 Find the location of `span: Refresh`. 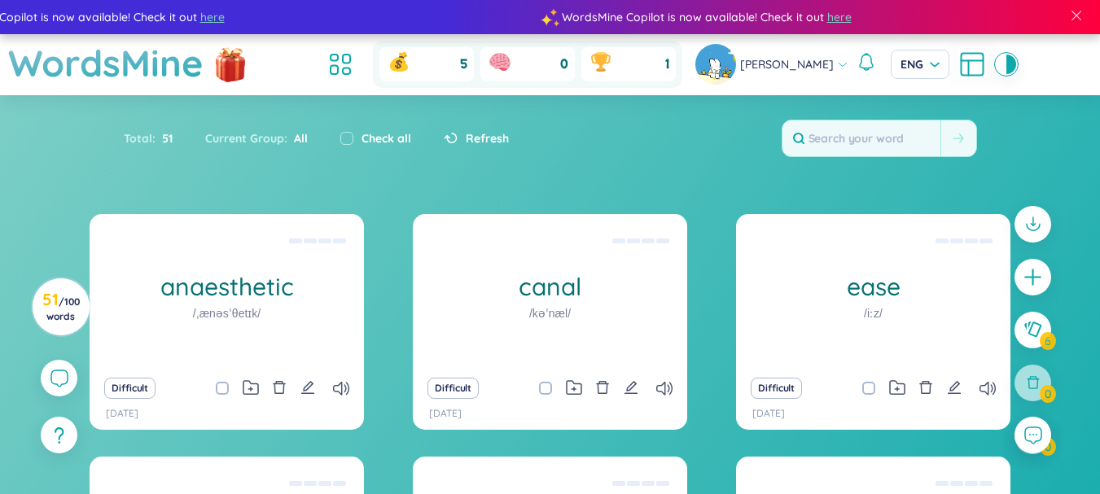

span: Refresh is located at coordinates (487, 138).